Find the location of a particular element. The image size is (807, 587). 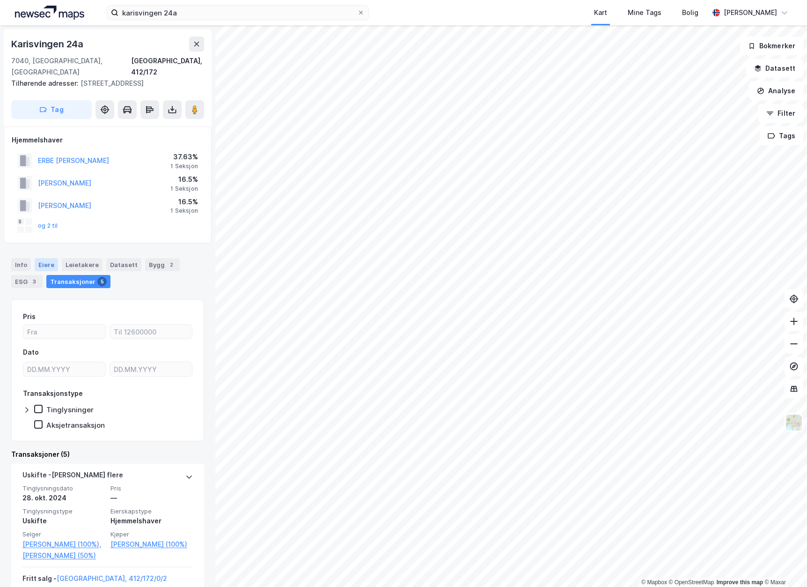

div: 3 is located at coordinates (34, 281).